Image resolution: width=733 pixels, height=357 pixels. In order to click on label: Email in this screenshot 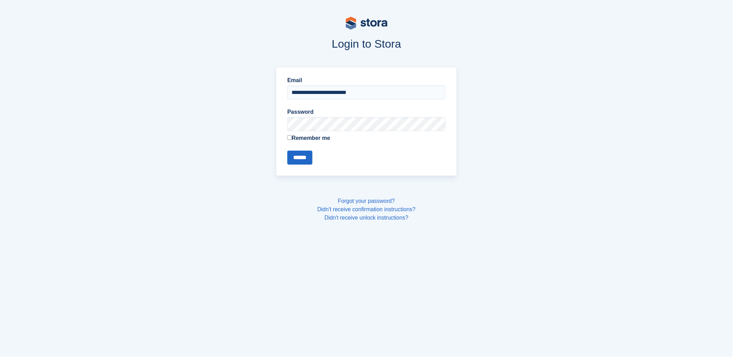, I will do `click(366, 80)`.